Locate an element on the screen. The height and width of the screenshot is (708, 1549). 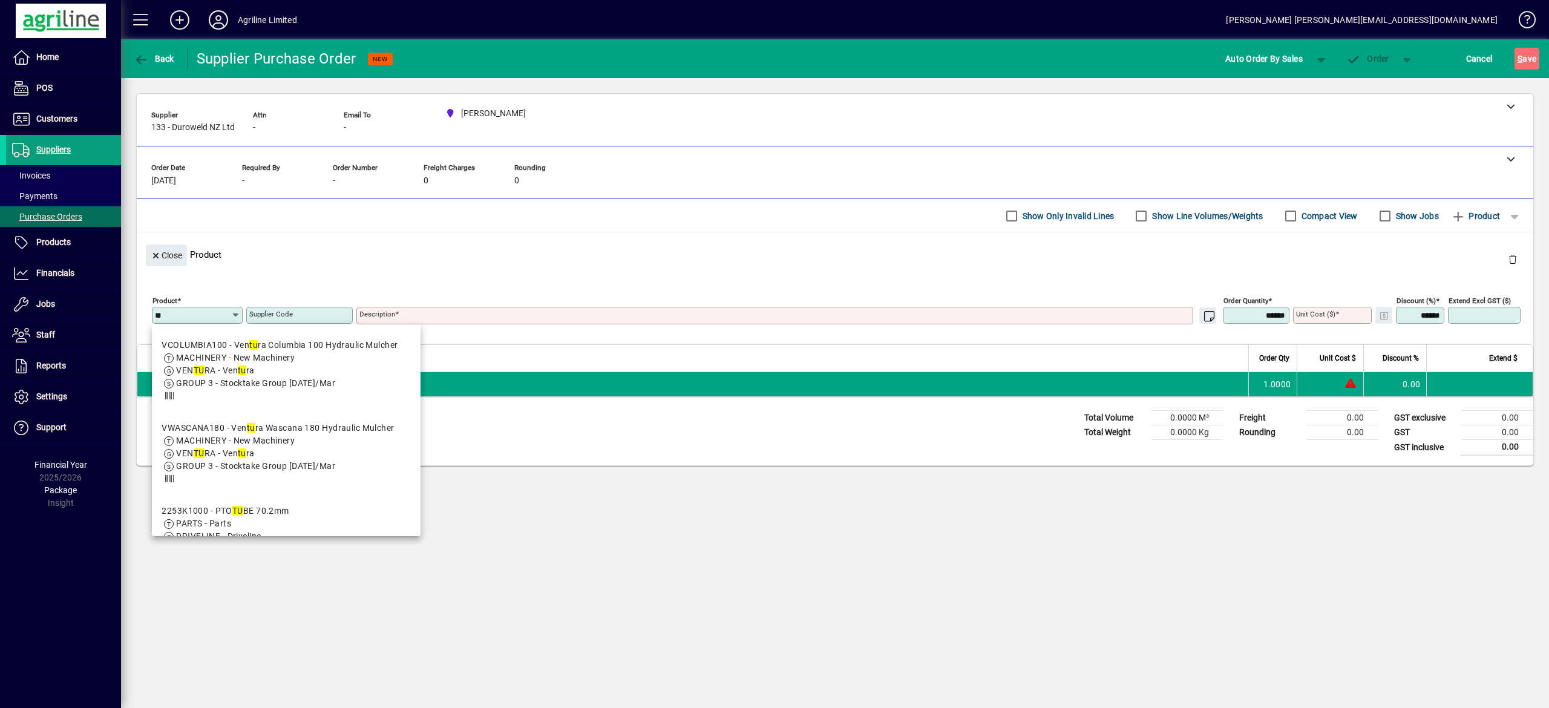
button: Save is located at coordinates (1526, 59).